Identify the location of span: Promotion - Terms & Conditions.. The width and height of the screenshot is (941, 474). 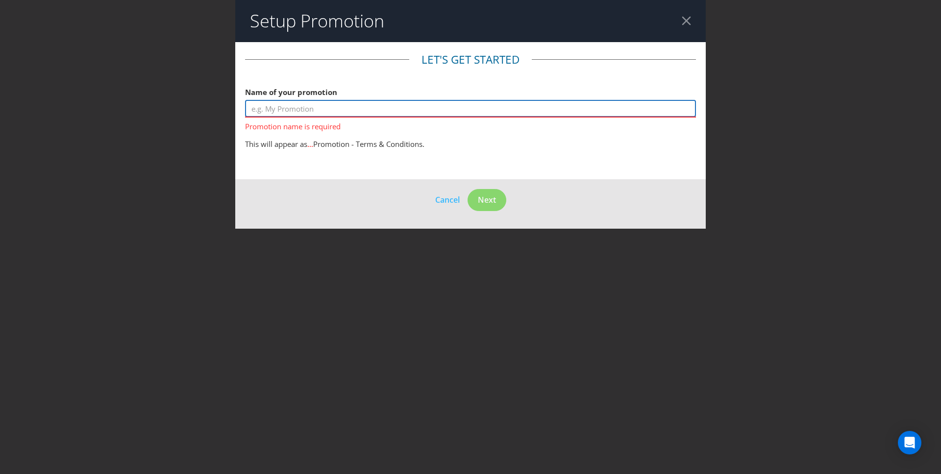
(368, 144).